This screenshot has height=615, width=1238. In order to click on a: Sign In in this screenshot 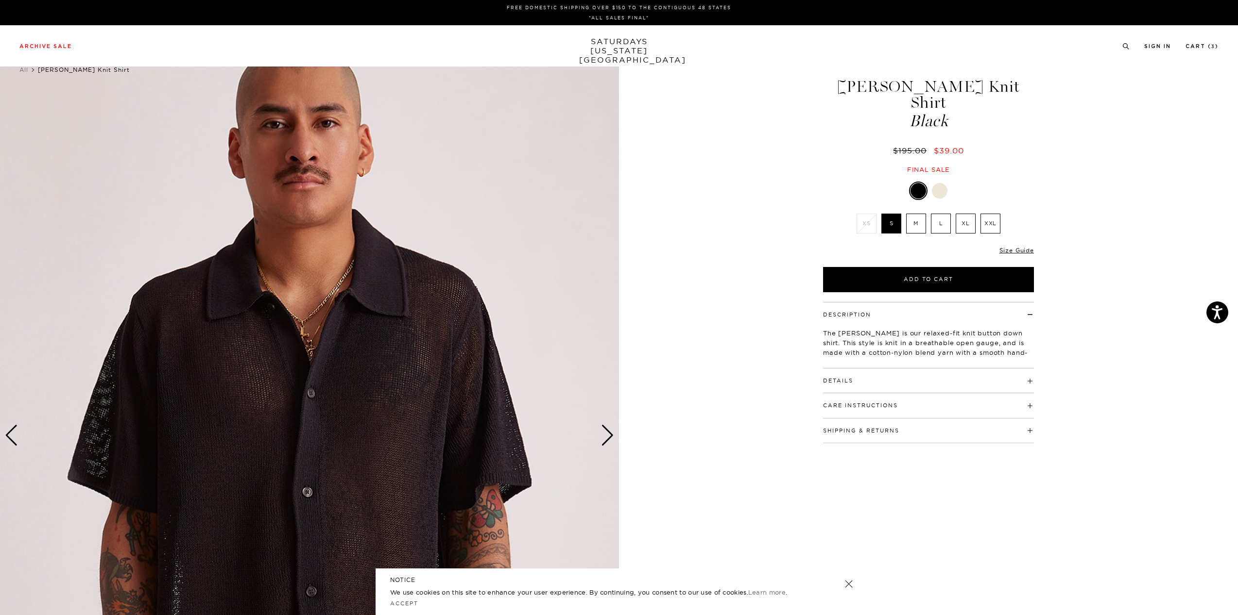, I will do `click(1157, 46)`.